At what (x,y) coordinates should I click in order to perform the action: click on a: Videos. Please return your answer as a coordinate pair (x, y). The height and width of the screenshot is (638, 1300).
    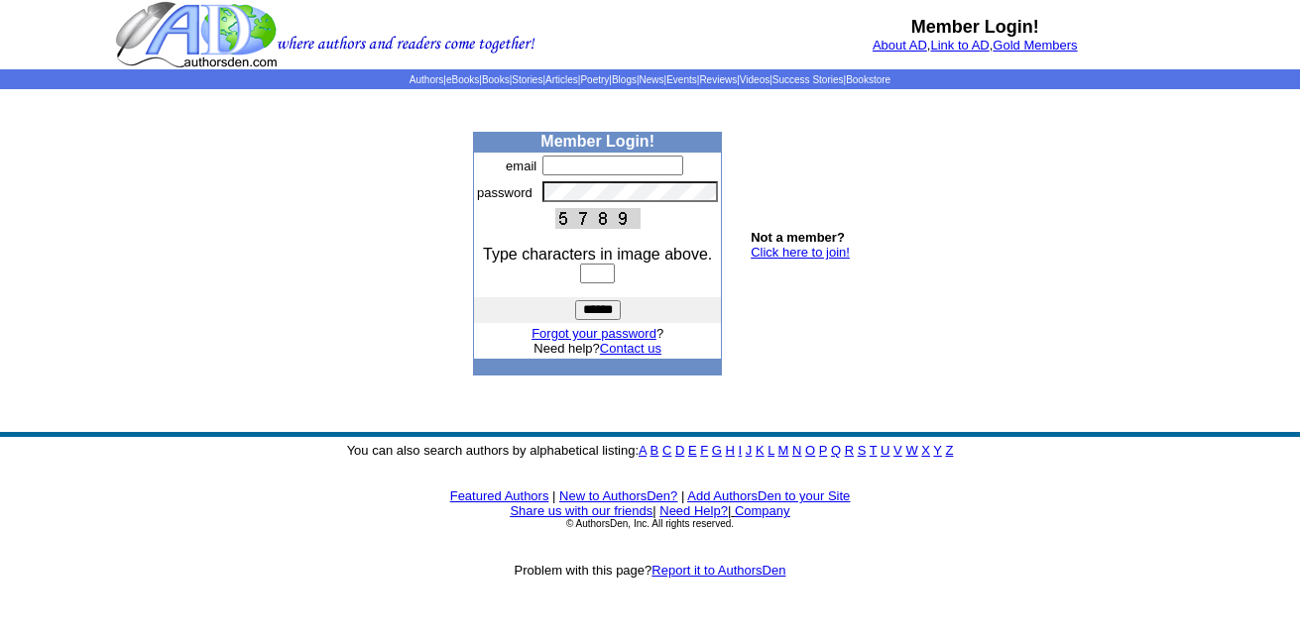
    Looking at the image, I should click on (754, 79).